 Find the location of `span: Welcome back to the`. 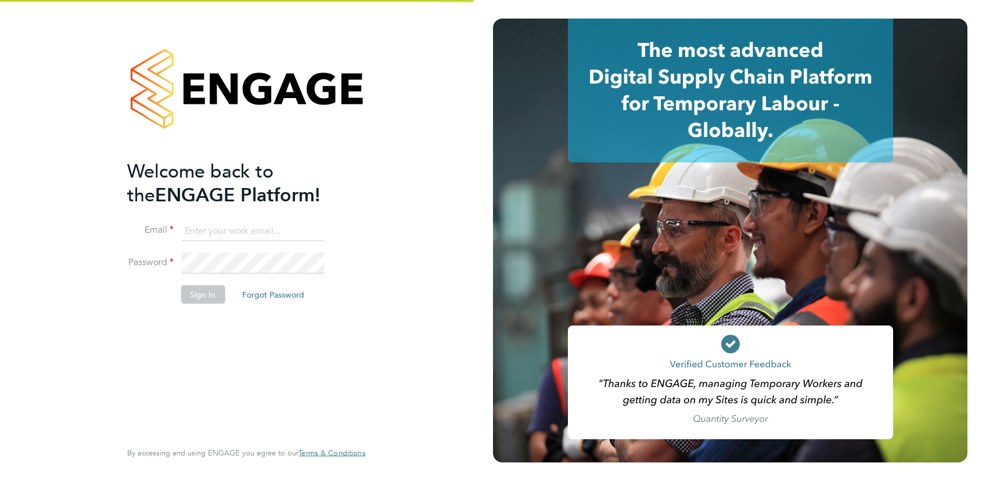

span: Welcome back to the is located at coordinates (200, 183).